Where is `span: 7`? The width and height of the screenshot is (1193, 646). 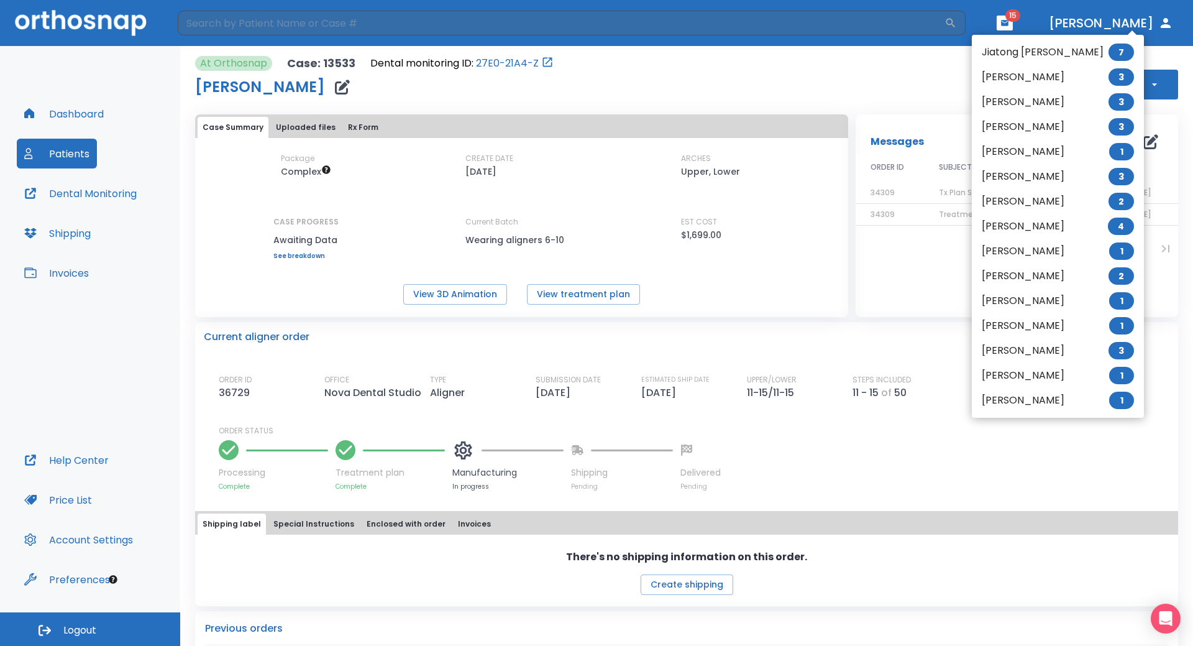 span: 7 is located at coordinates (1121, 52).